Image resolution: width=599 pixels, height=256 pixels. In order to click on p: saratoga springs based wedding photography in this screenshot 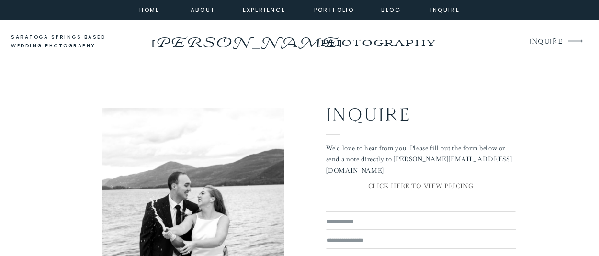, I will do `click(67, 42)`.